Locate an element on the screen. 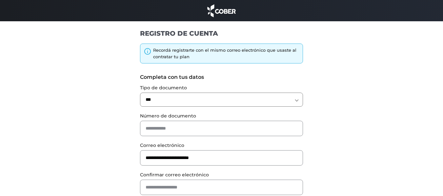 Image resolution: width=443 pixels, height=196 pixels. div: Recordá registrarte con el mismo correo electrónico que usaste al contratar tu plan is located at coordinates (226, 53).